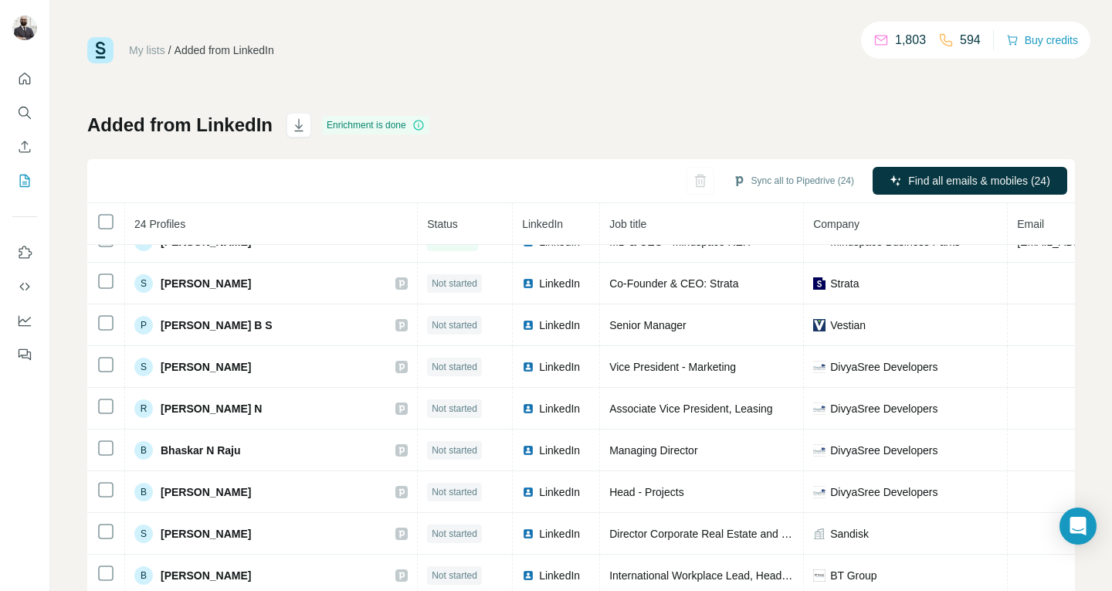 This screenshot has width=1112, height=591. I want to click on div: R, so click(144, 409).